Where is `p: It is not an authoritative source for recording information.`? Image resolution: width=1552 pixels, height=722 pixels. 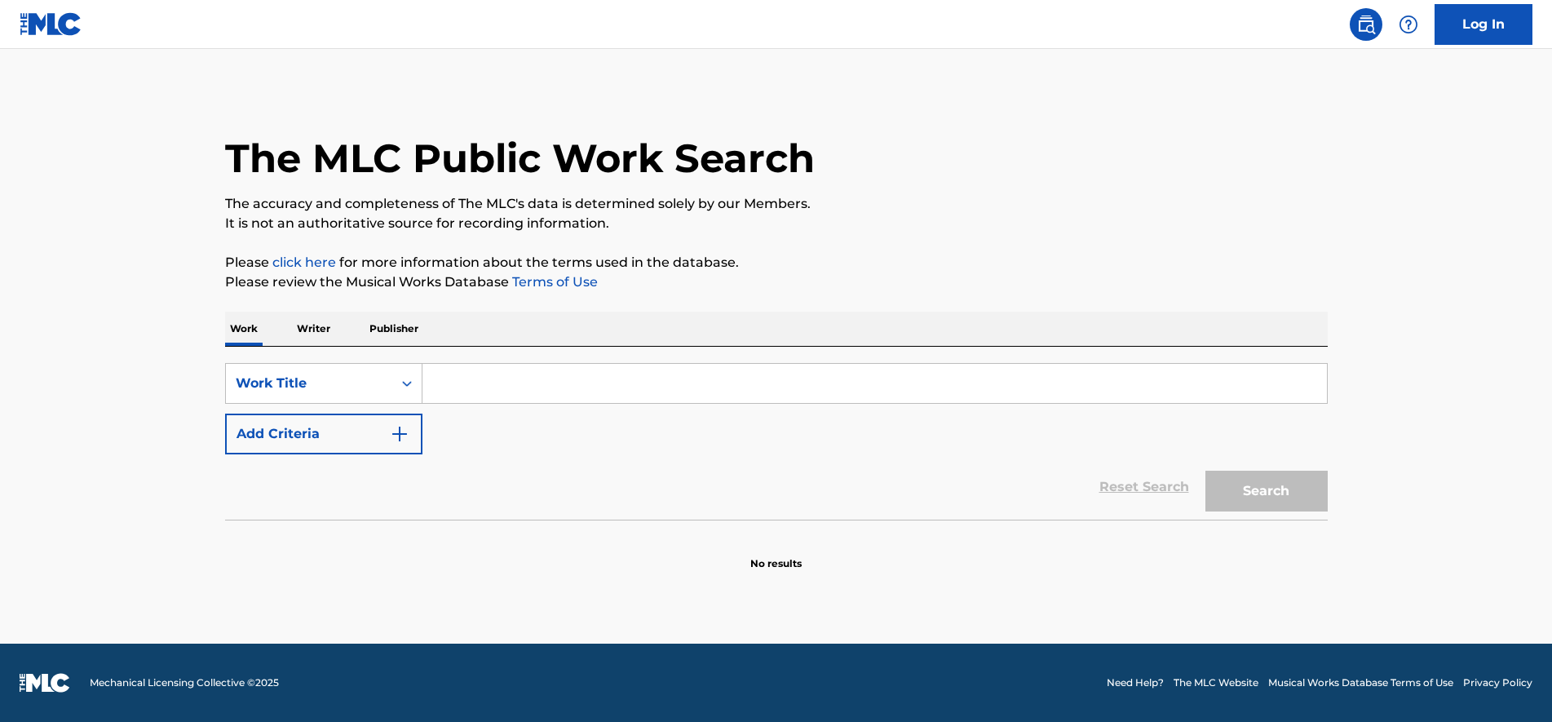
p: It is not an authoritative source for recording information. is located at coordinates (777, 224).